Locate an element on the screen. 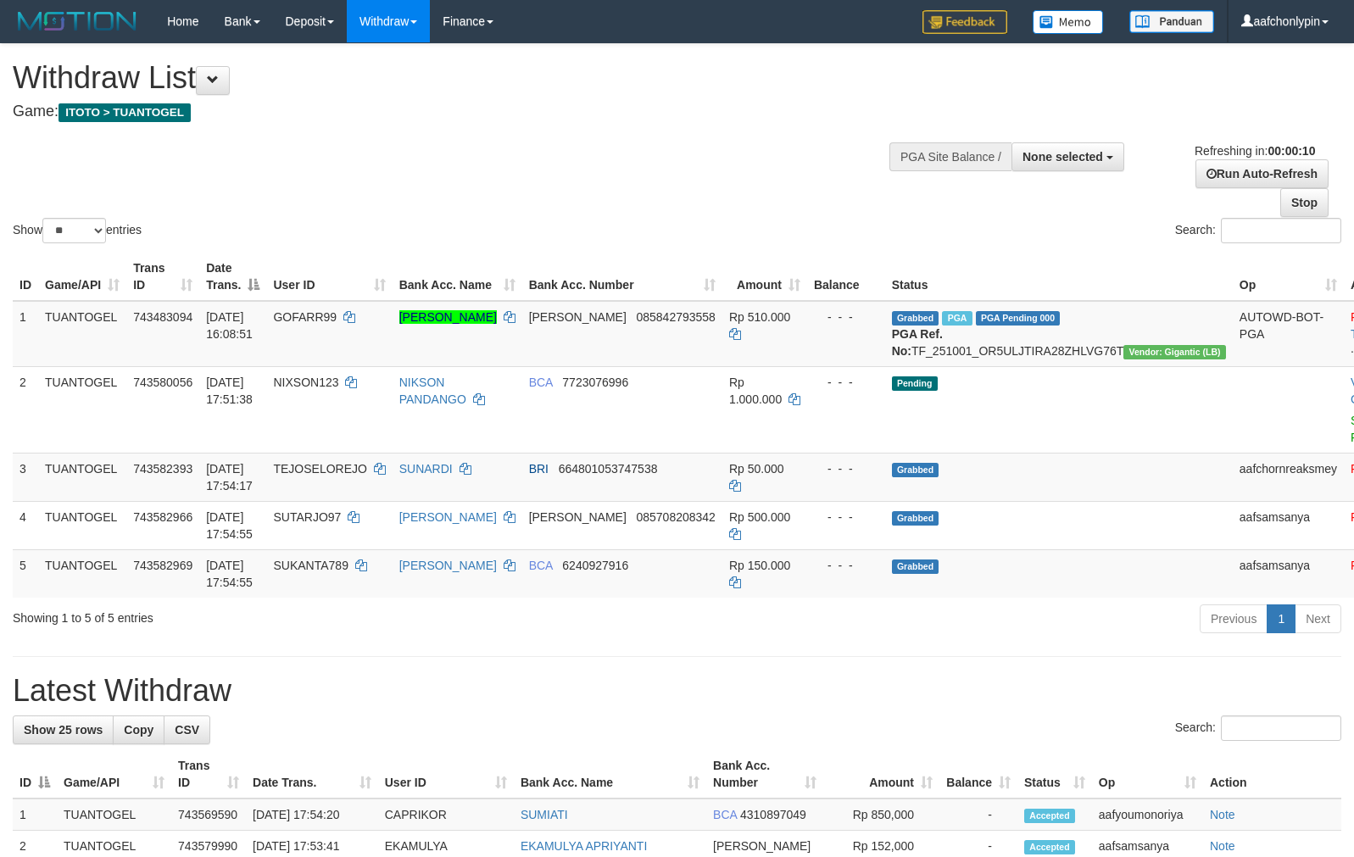  a: EKAMULYA APRIYANTI is located at coordinates (583, 846).